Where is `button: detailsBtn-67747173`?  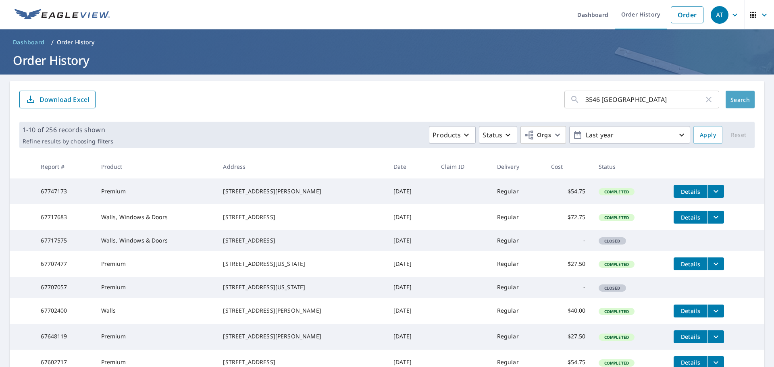 button: detailsBtn-67747173 is located at coordinates (691, 191).